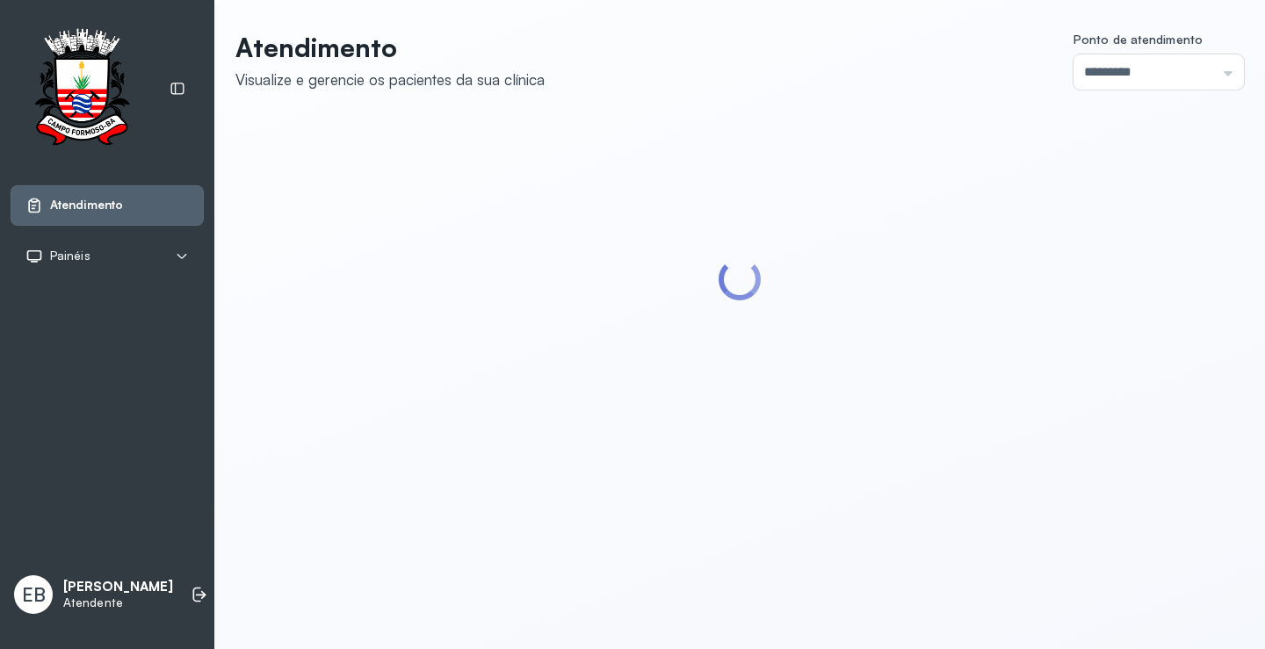 The image size is (1265, 649). What do you see at coordinates (390, 79) in the screenshot?
I see `div: Visualize e gerencie os pacientes da sua clínica` at bounding box center [390, 79].